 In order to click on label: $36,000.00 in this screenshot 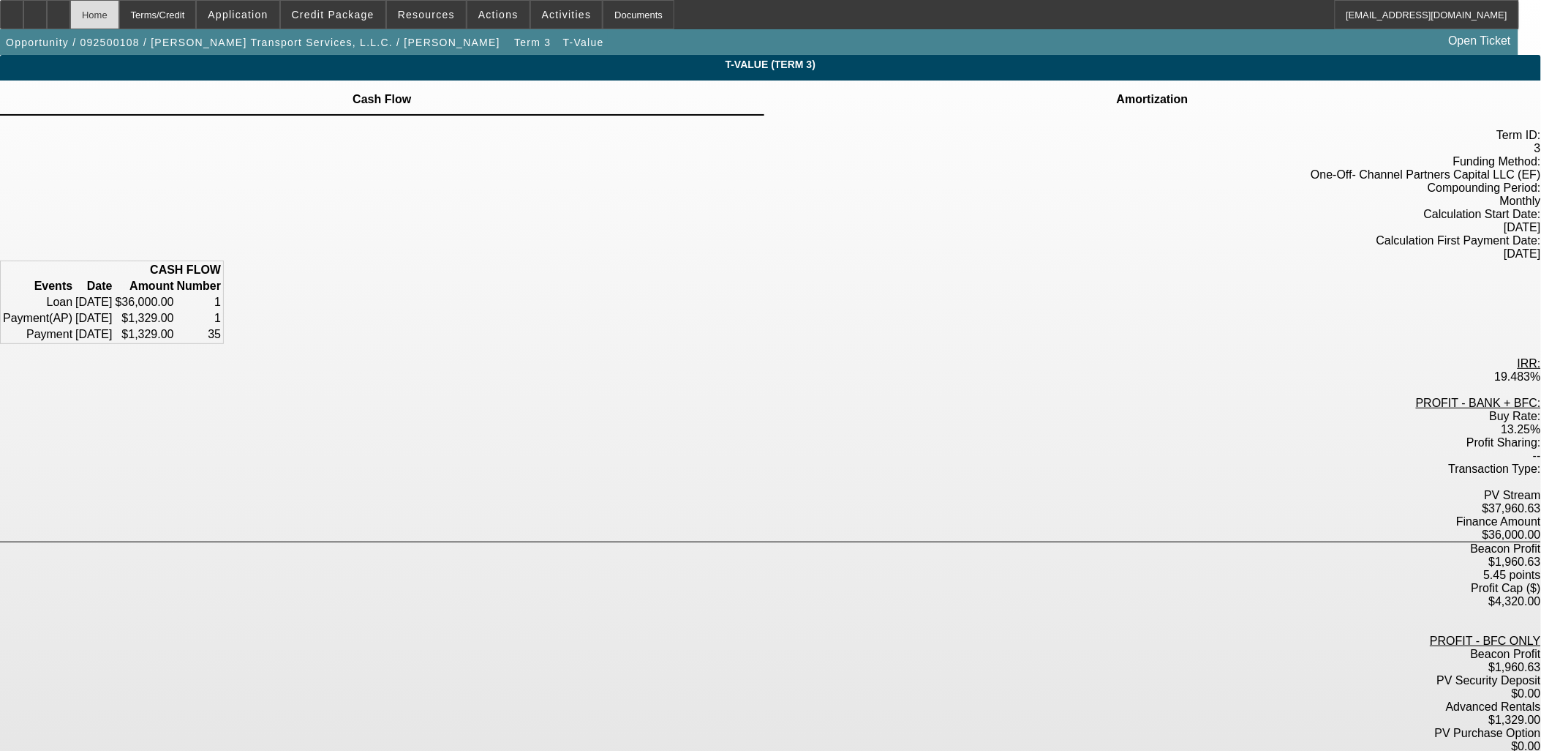, I will do `click(1512, 534)`.